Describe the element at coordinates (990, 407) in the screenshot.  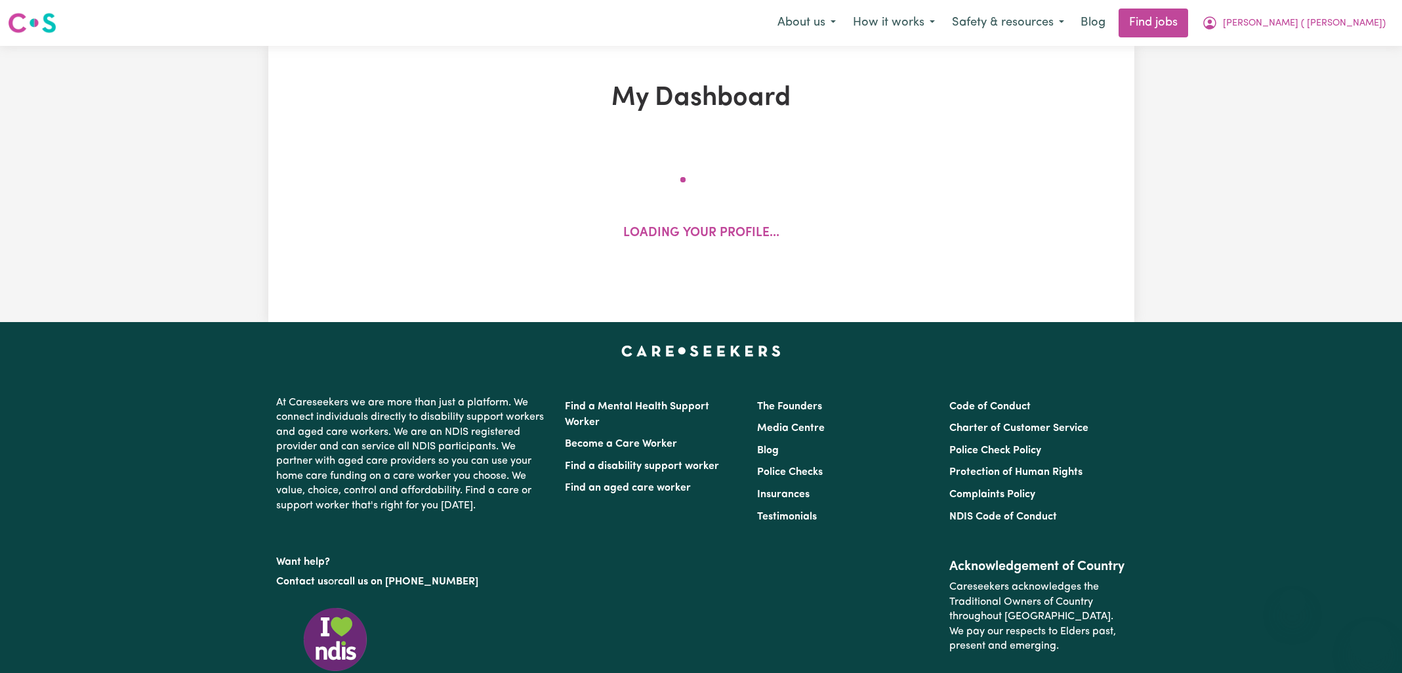
I see `a: Code of Conduct` at that location.